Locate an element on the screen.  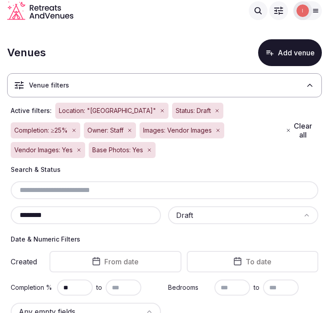
button: Clear all is located at coordinates (299, 130).